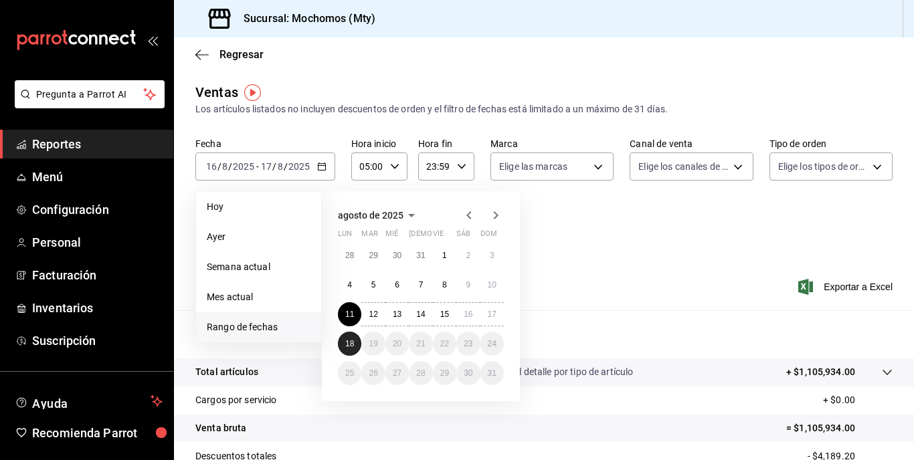 The width and height of the screenshot is (914, 460). I want to click on button: 26 de agosto de 2025, so click(373, 373).